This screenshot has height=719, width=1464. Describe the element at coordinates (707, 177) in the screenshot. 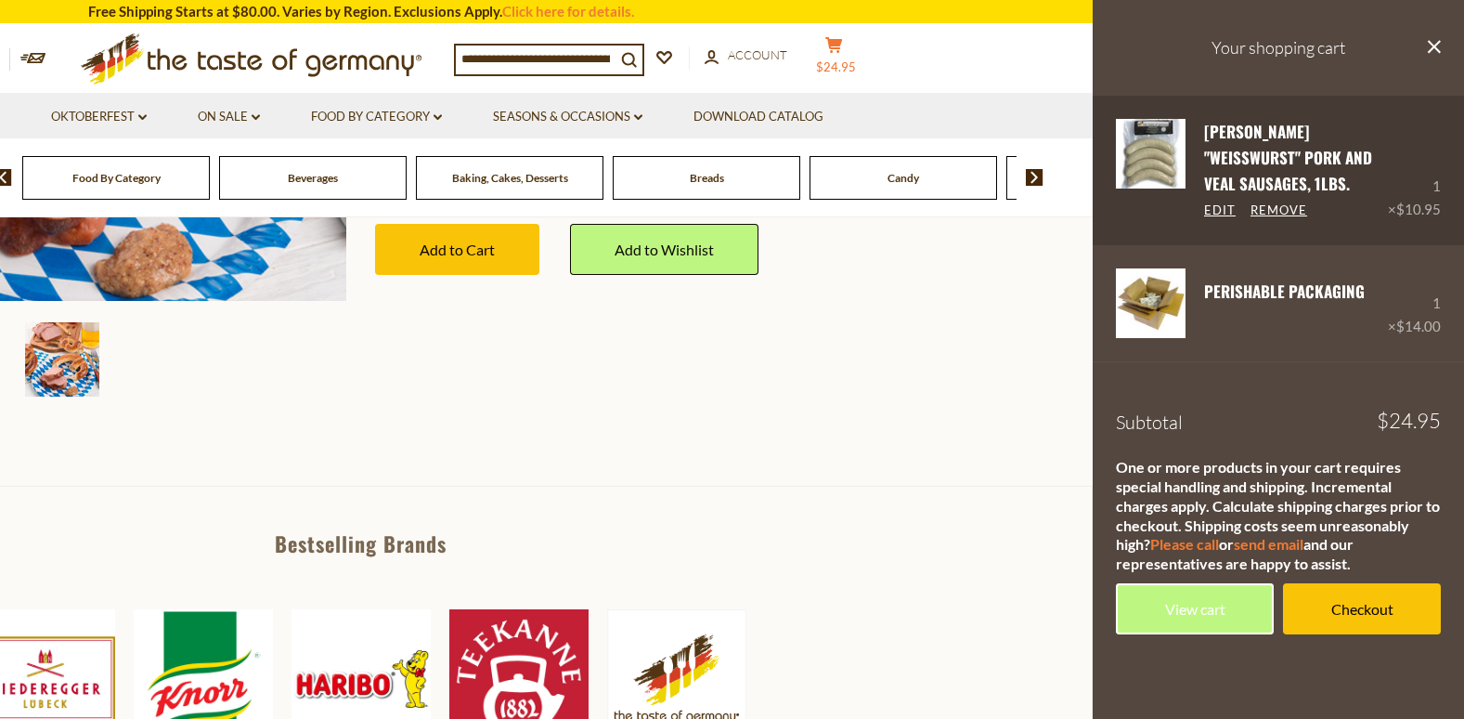

I see `span: Breads` at that location.